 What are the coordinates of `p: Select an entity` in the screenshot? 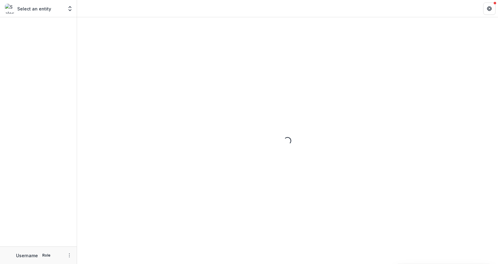 It's located at (34, 9).